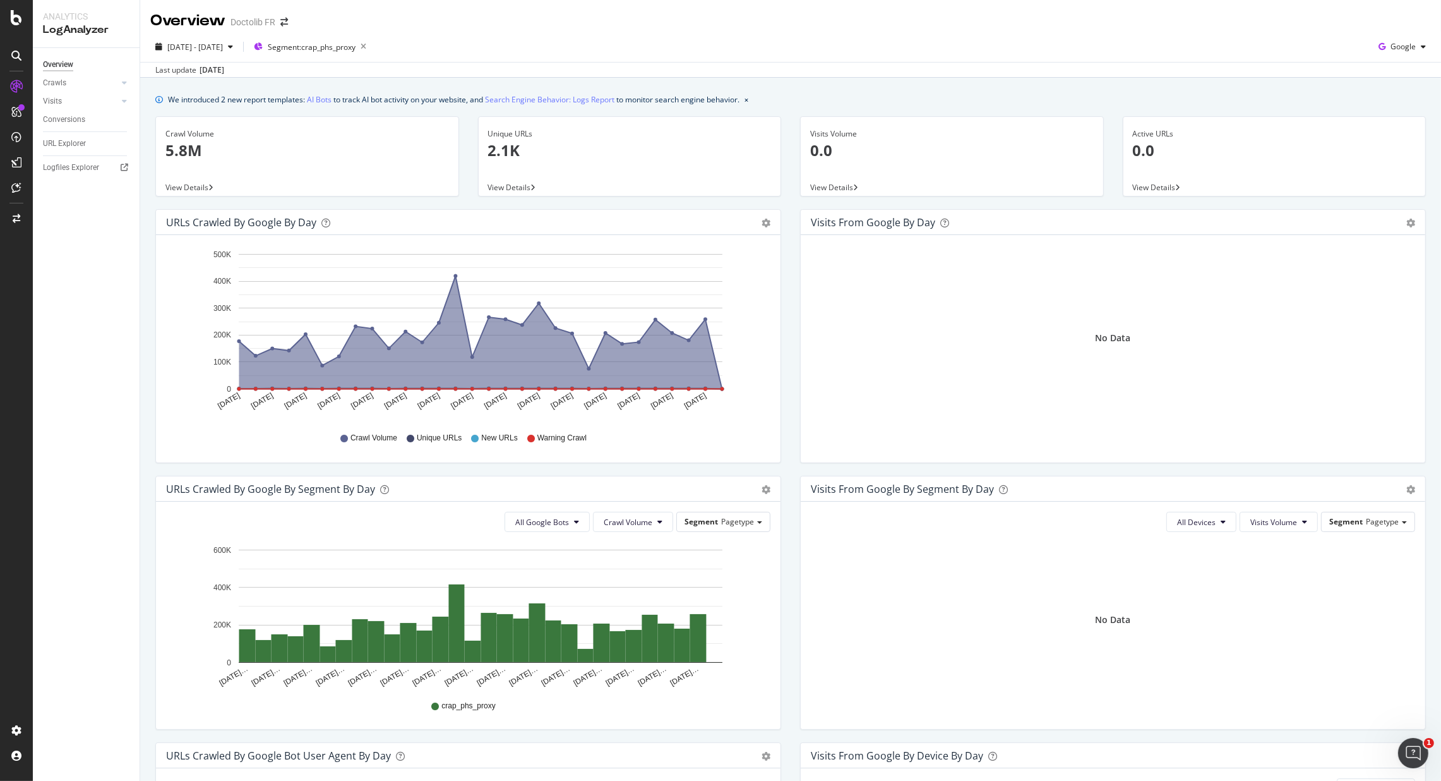 The height and width of the screenshot is (781, 1441). Describe the element at coordinates (87, 119) in the screenshot. I see `a: Conversions` at that location.